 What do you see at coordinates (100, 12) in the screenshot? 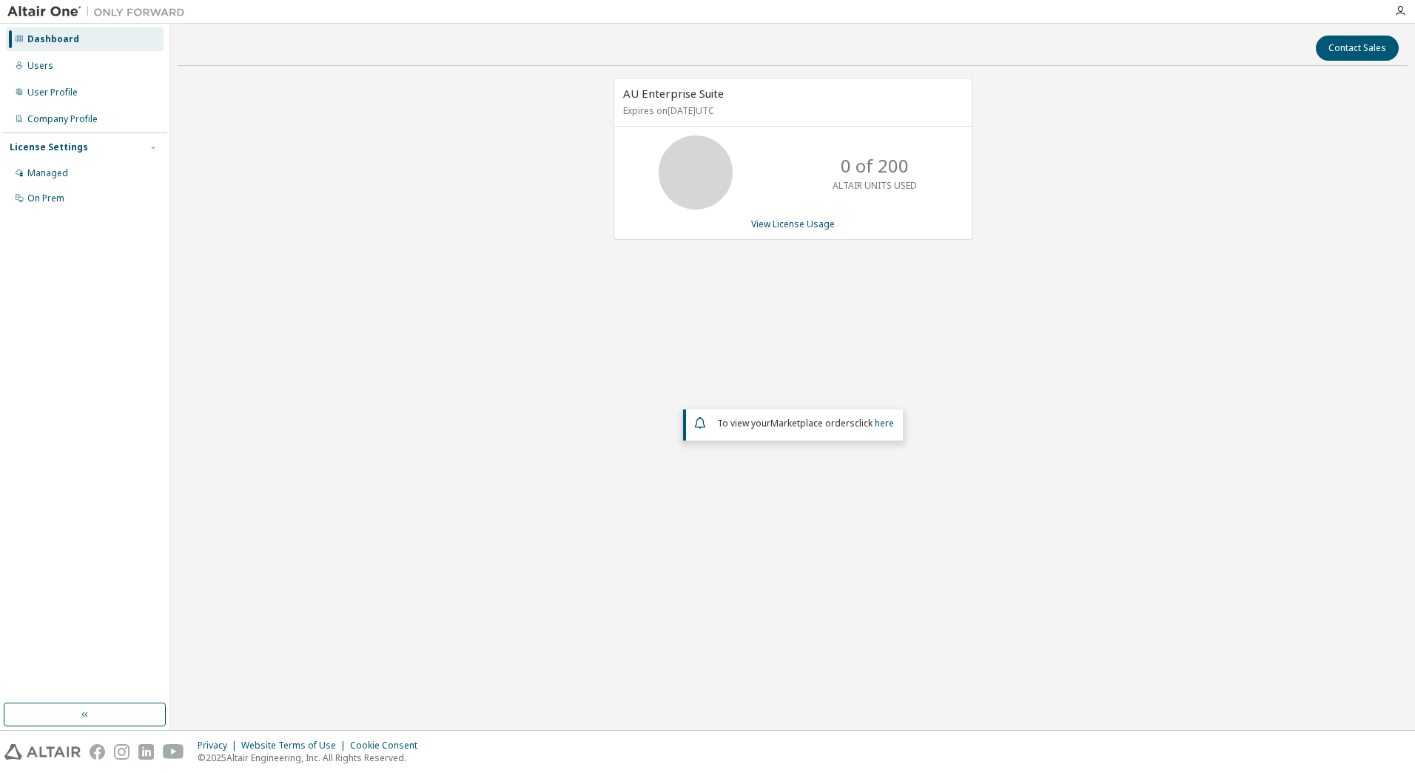
I see `img: Altair One` at bounding box center [100, 12].